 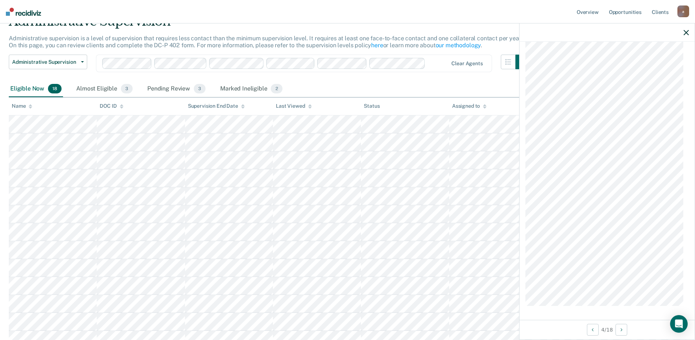 I want to click on div: Last Viewed, so click(x=293, y=106).